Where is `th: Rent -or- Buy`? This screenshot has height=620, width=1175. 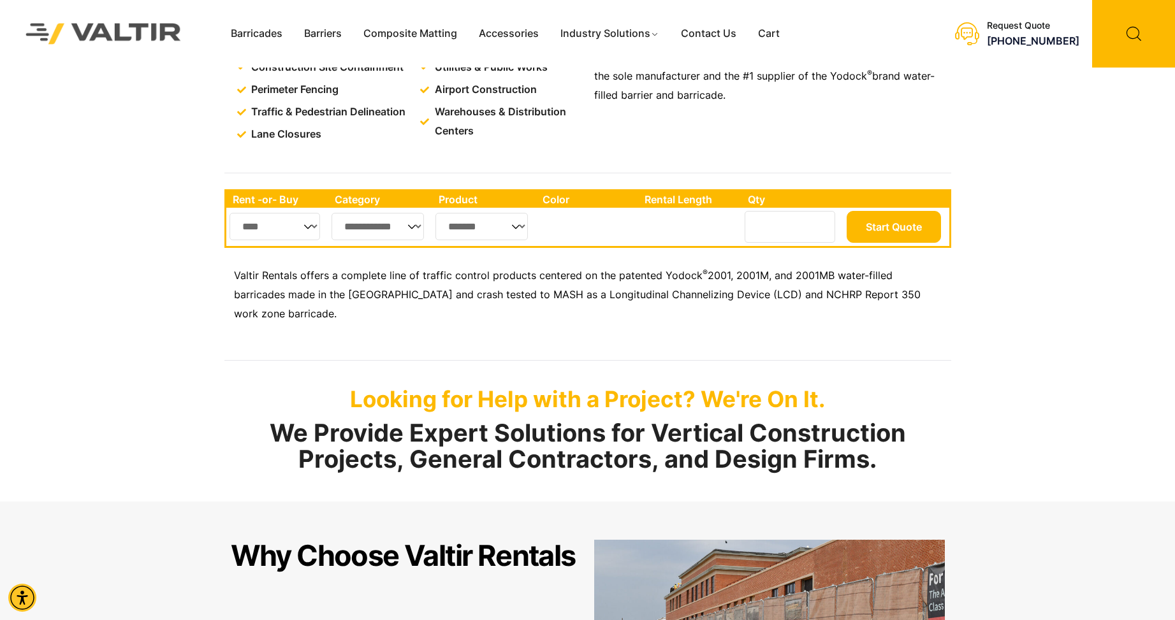
th: Rent -or- Buy is located at coordinates (277, 199).